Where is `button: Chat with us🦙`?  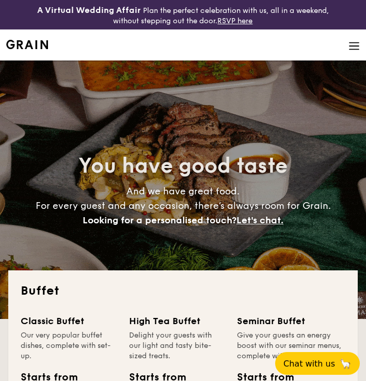
button: Chat with us🦙 is located at coordinates (318, 363).